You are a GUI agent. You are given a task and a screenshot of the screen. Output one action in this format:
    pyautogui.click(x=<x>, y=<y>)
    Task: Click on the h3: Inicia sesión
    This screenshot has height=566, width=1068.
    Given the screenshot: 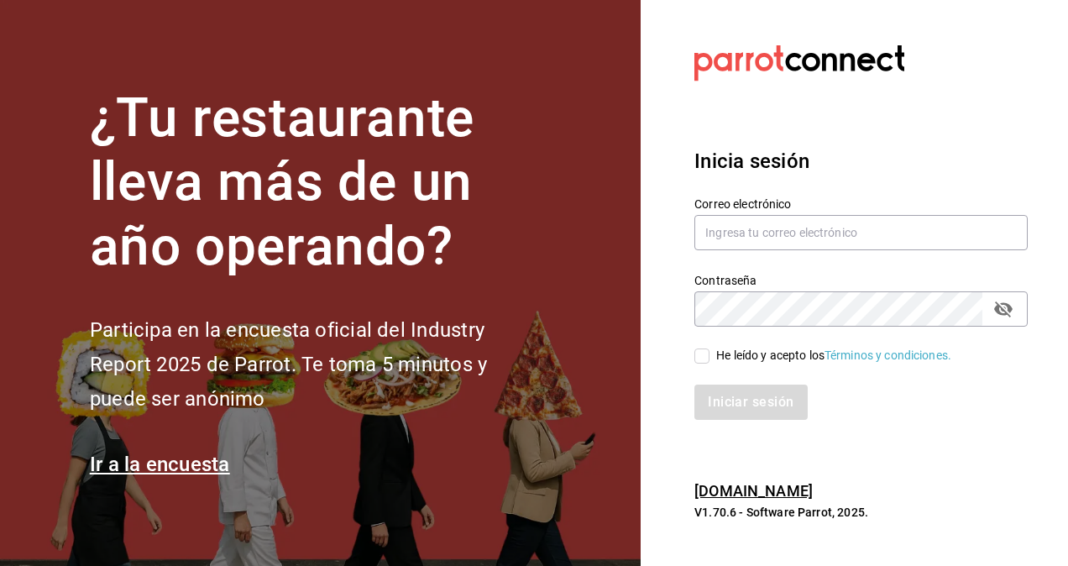 What is the action you would take?
    pyautogui.click(x=861, y=161)
    